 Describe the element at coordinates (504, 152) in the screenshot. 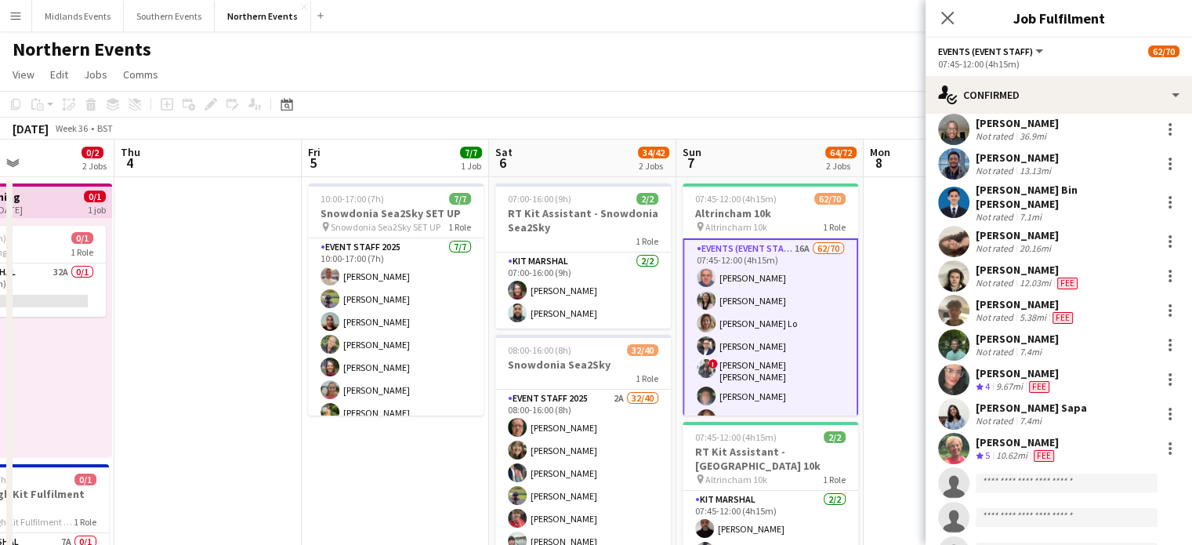

I see `span: Sat` at that location.